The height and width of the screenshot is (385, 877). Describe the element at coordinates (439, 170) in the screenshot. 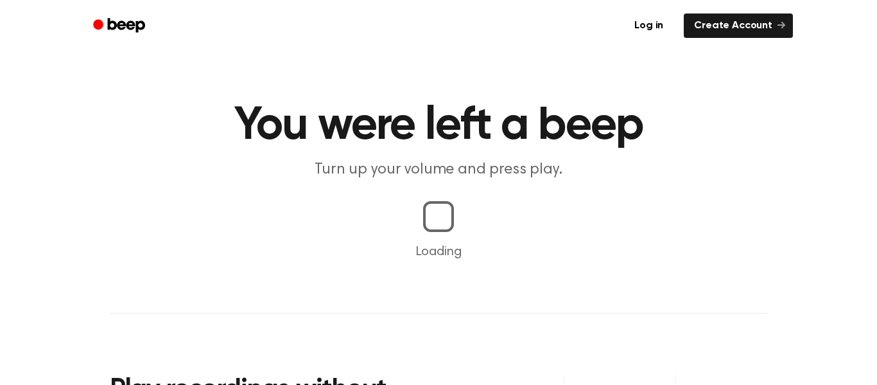

I see `p: Turn up your volume and press play.` at that location.